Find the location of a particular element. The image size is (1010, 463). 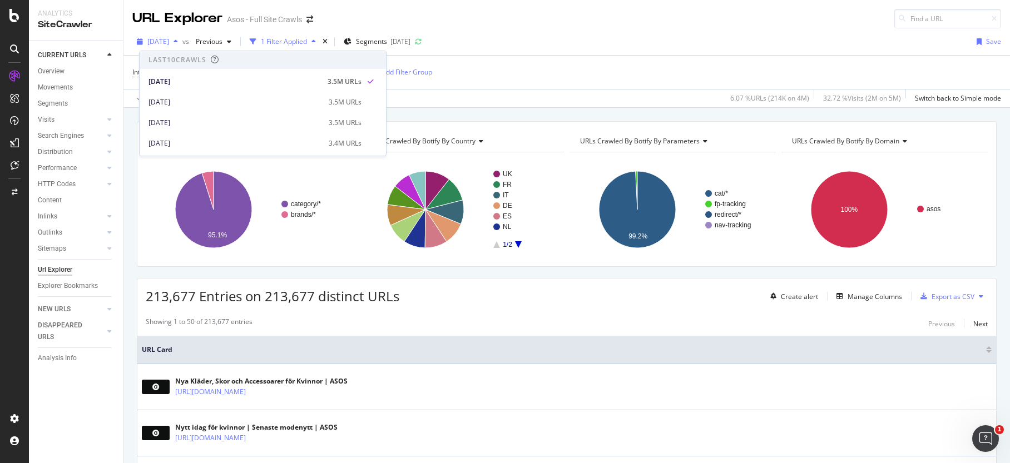

a: Sitemaps is located at coordinates (71, 249).